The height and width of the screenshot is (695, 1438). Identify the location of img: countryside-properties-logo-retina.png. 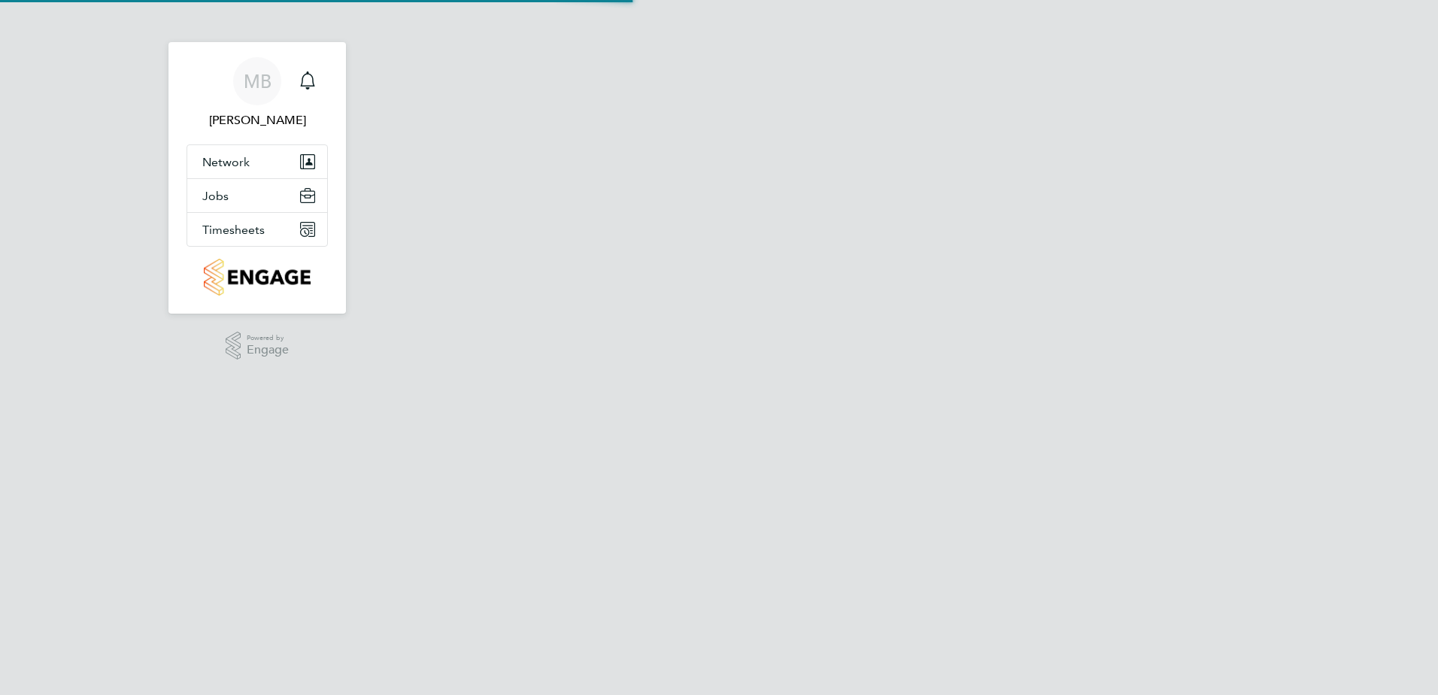
(256, 277).